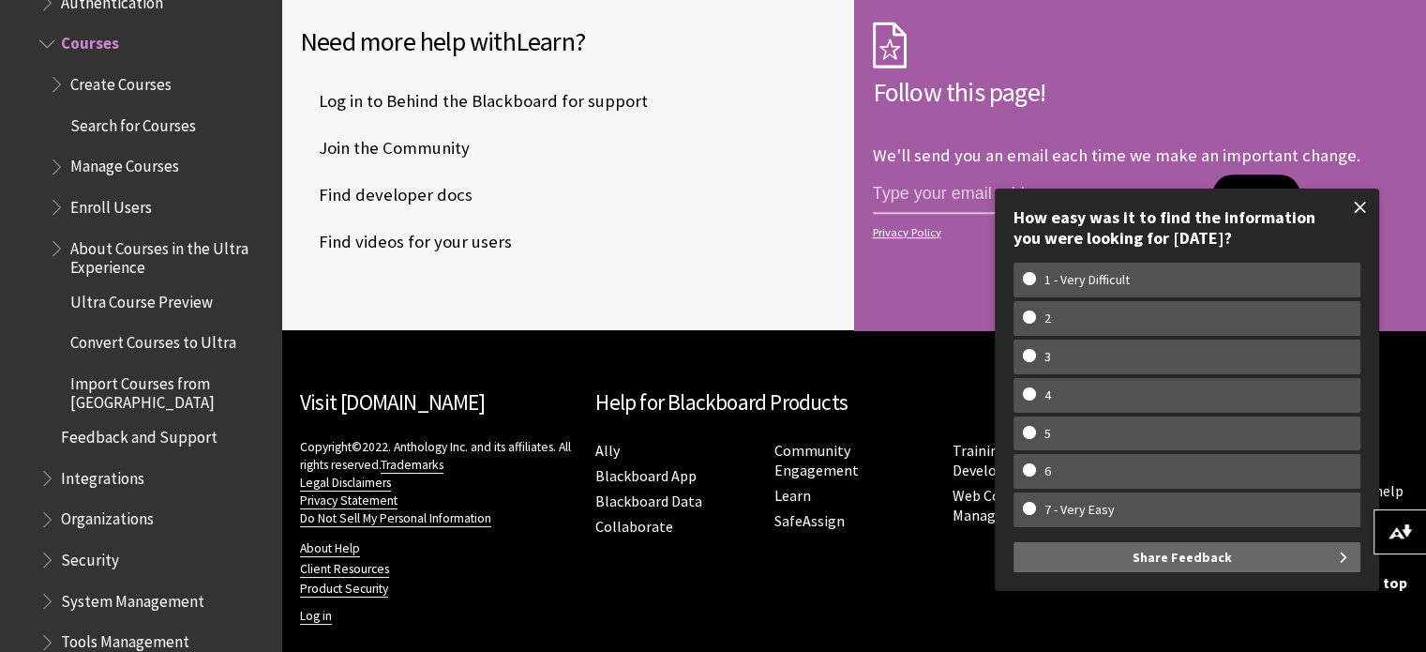 The height and width of the screenshot is (652, 1426). Describe the element at coordinates (1256, 195) in the screenshot. I see `button: Follow` at that location.